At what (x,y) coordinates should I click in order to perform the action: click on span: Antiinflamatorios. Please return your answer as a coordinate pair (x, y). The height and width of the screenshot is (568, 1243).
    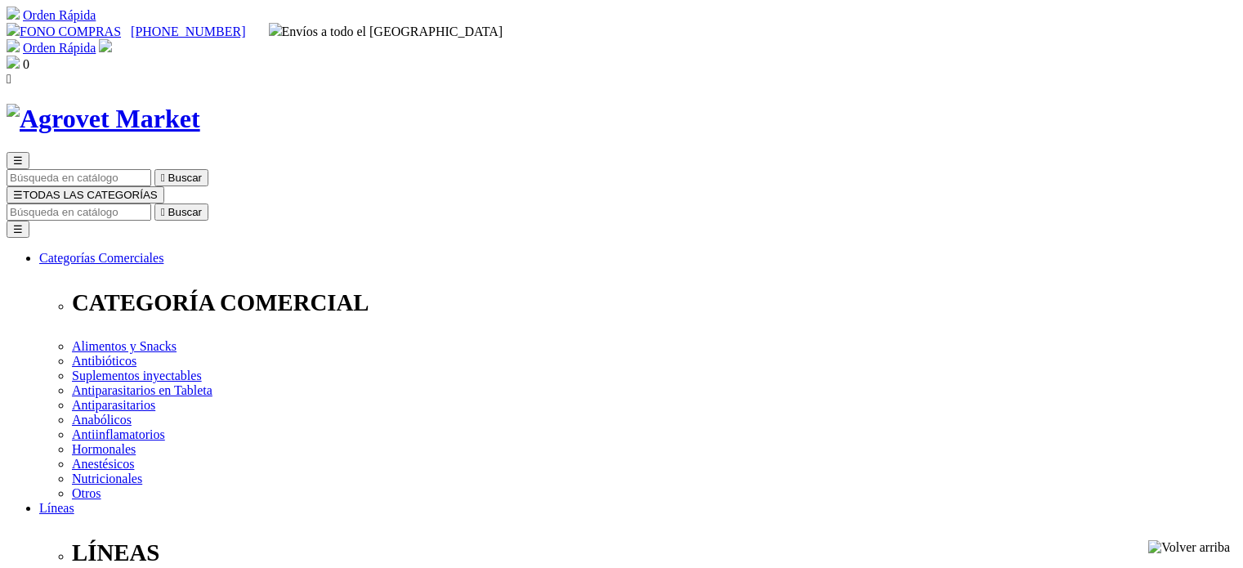
    Looking at the image, I should click on (118, 434).